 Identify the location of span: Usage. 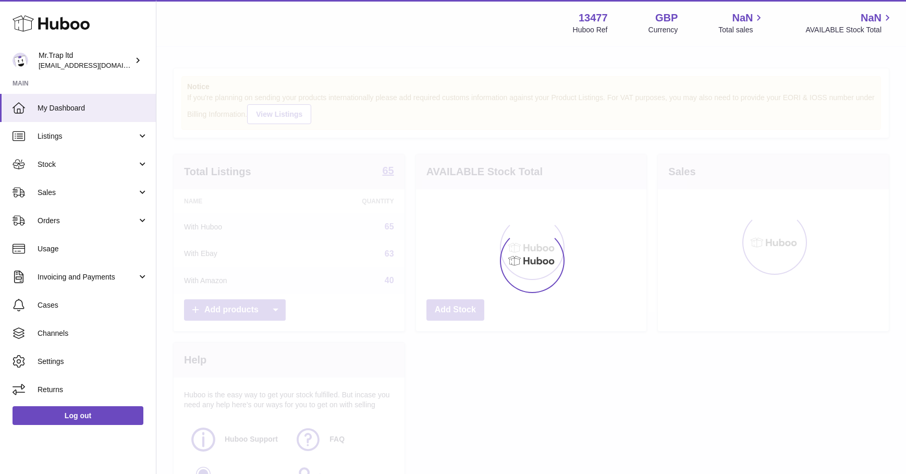
(93, 249).